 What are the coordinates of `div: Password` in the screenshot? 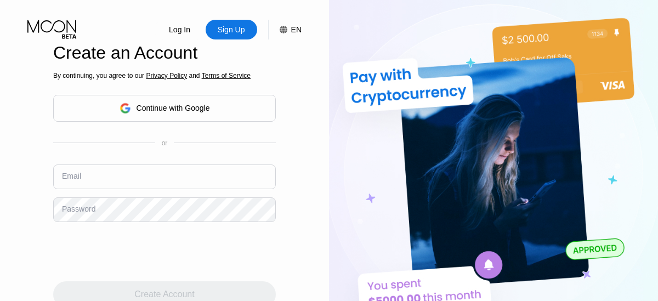 It's located at (78, 209).